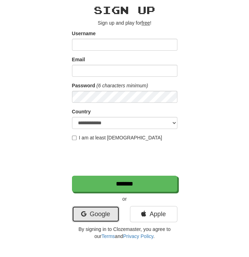 This screenshot has height=257, width=249. Describe the element at coordinates (154, 214) in the screenshot. I see `a: Apple` at that location.